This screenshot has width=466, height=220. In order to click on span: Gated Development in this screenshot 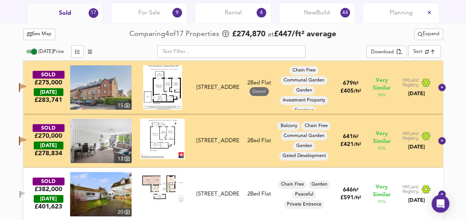, I will do `click(304, 156)`.